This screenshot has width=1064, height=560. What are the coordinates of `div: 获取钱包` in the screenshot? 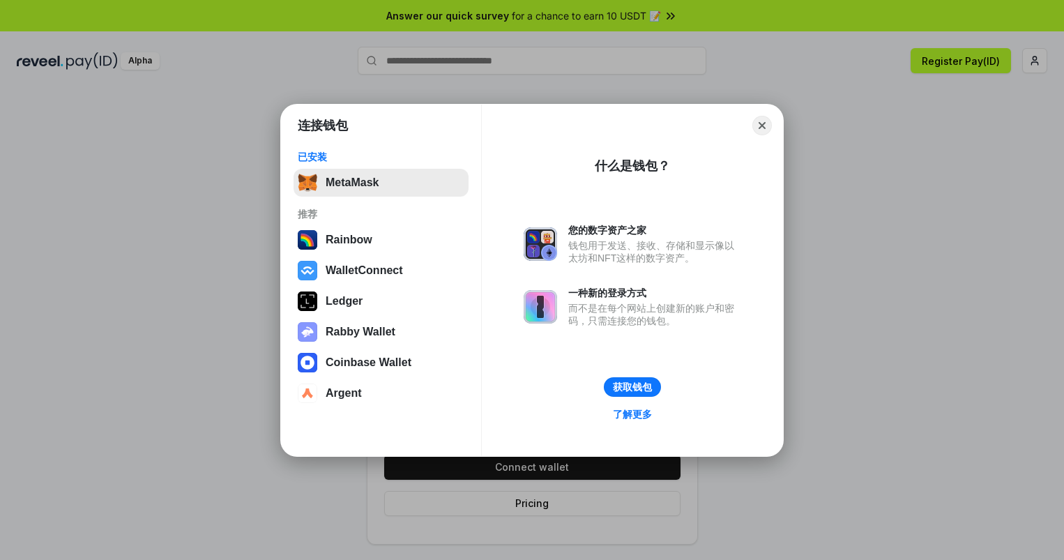 It's located at (633, 387).